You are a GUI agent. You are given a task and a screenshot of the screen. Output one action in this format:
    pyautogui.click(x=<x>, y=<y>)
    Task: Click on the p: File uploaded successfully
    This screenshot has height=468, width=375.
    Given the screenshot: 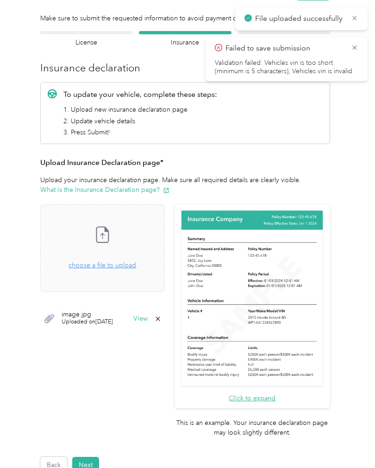 What is the action you would take?
    pyautogui.click(x=300, y=19)
    